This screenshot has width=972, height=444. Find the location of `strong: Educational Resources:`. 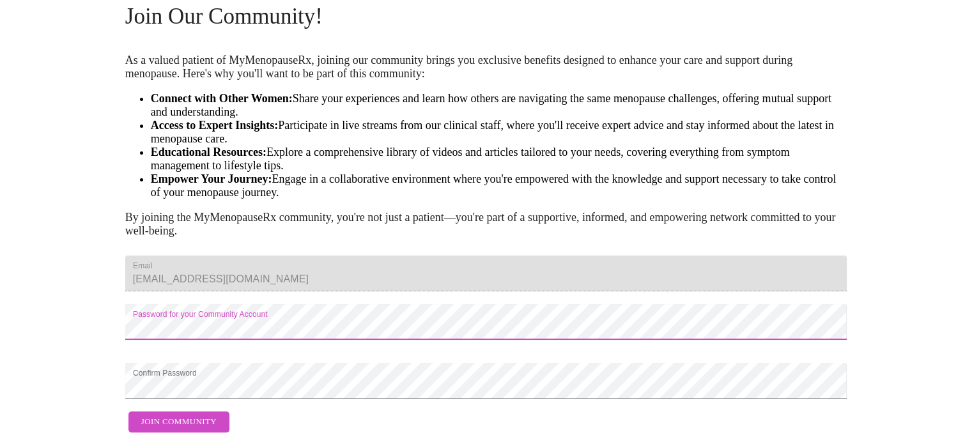

strong: Educational Resources: is located at coordinates (208, 152).